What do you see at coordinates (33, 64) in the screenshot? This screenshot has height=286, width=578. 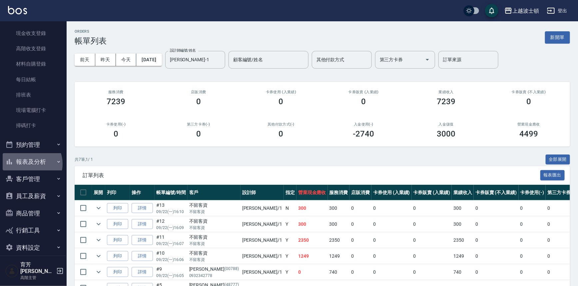 I see `a: 材料自購登錄` at bounding box center [33, 64].